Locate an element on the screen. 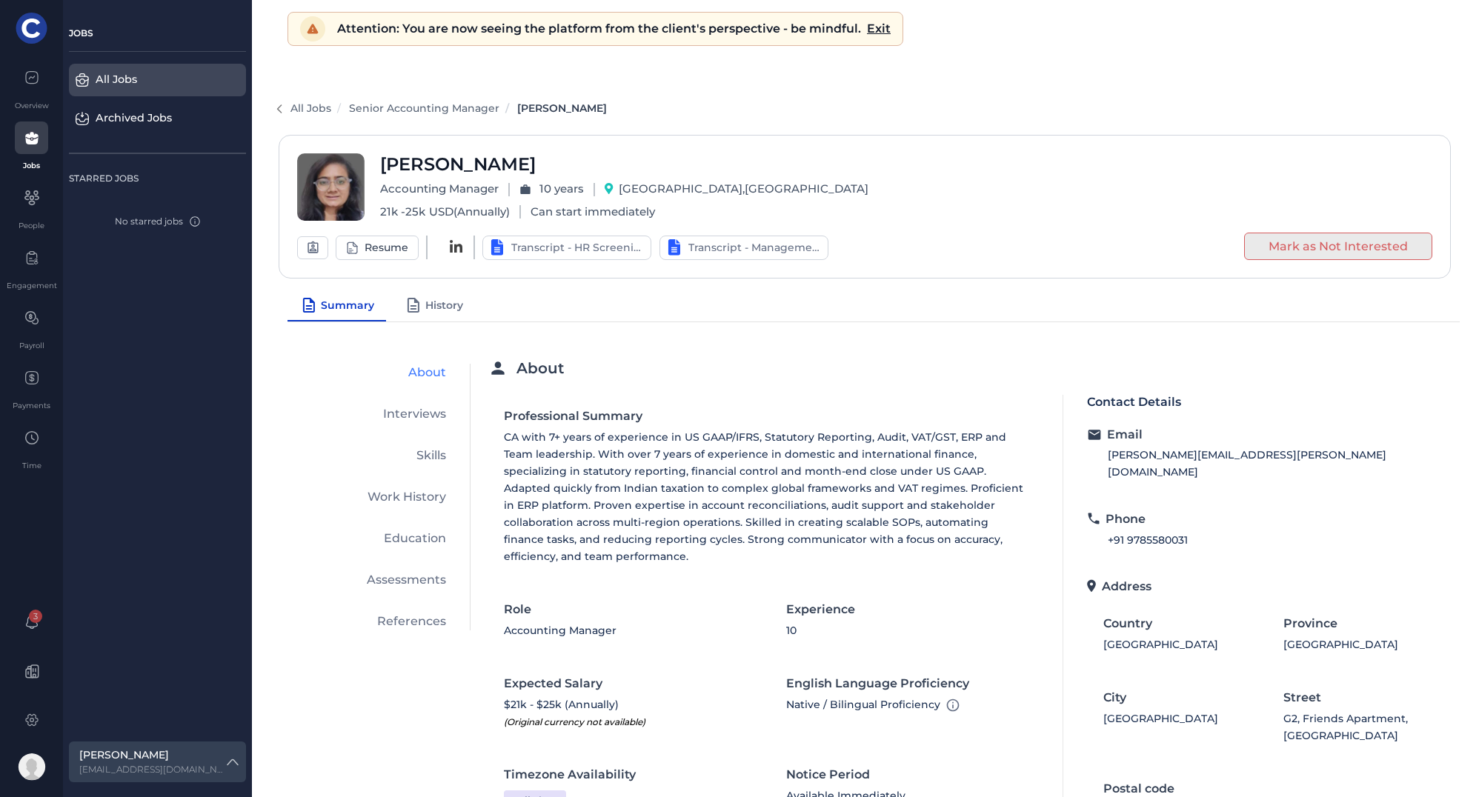  div: No starred jobs is located at coordinates (157, 222).